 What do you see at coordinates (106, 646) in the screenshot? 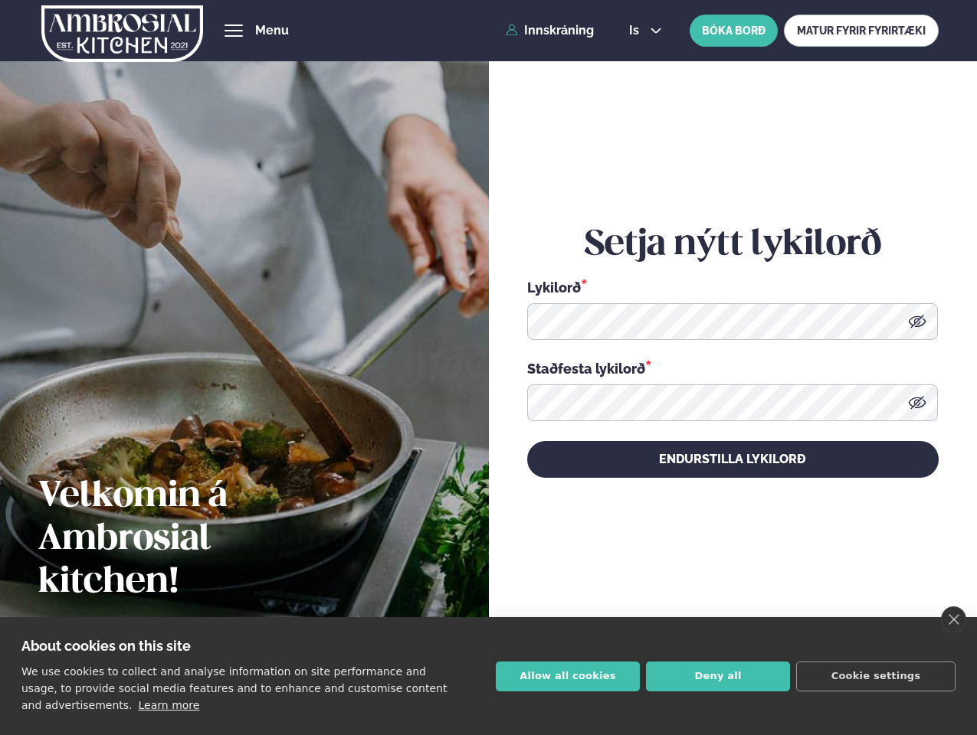
I see `strong: About cookies on this site` at bounding box center [106, 646].